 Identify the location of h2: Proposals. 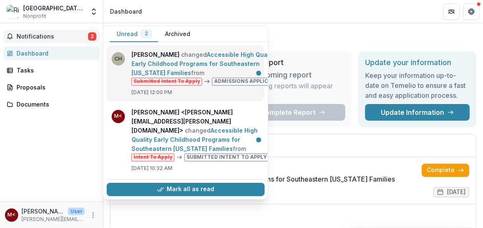
(293, 149).